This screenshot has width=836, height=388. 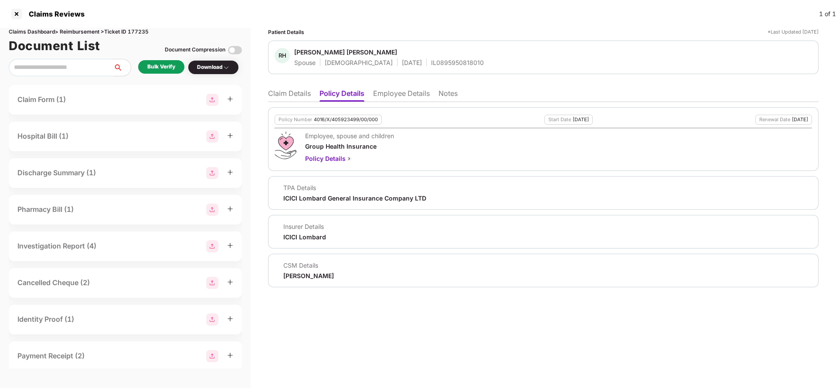 What do you see at coordinates (350, 146) in the screenshot?
I see `div: Group Health Insurance` at bounding box center [350, 146].